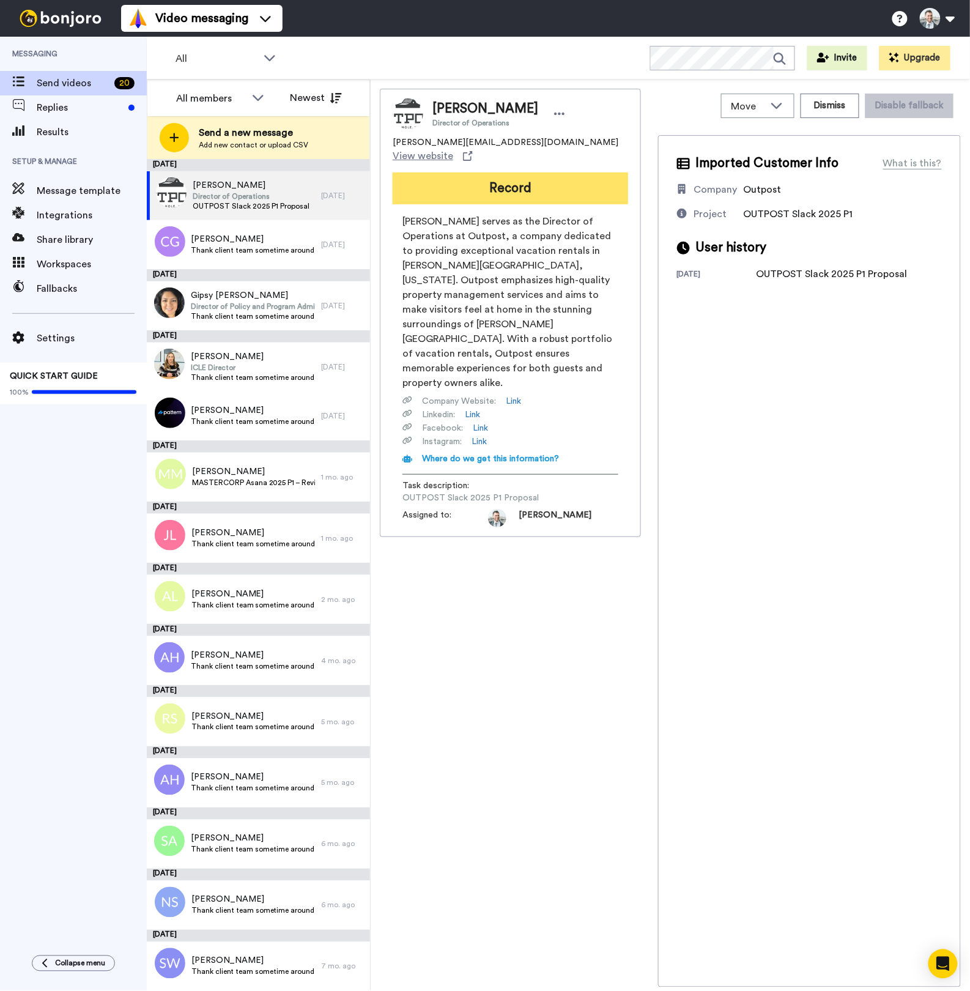  I want to click on span: View website, so click(423, 156).